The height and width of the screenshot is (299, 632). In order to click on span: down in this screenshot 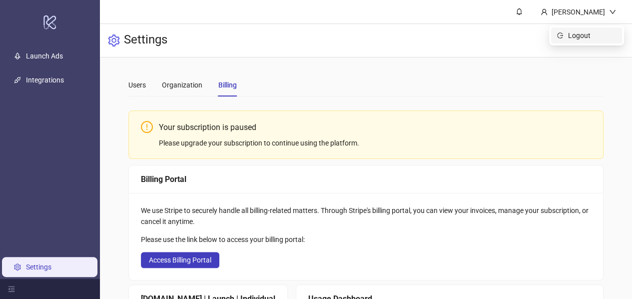, I will do `click(612, 12)`.